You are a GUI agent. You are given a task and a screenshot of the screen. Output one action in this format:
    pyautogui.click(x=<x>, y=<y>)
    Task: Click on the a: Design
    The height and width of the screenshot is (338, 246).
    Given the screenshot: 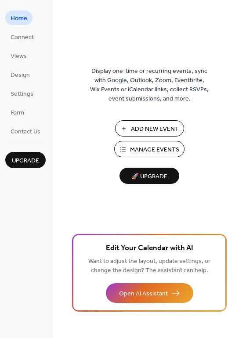 What is the action you would take?
    pyautogui.click(x=20, y=74)
    